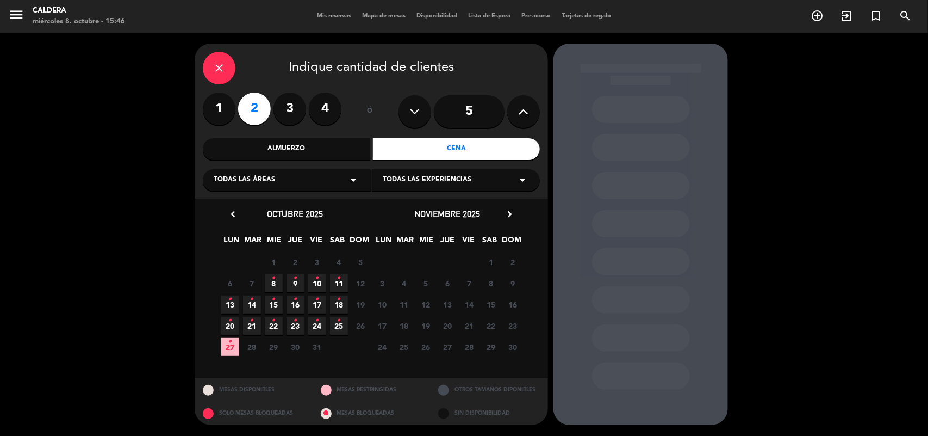 This screenshot has width=928, height=436. What do you see at coordinates (905, 16) in the screenshot?
I see `i: search` at bounding box center [905, 16].